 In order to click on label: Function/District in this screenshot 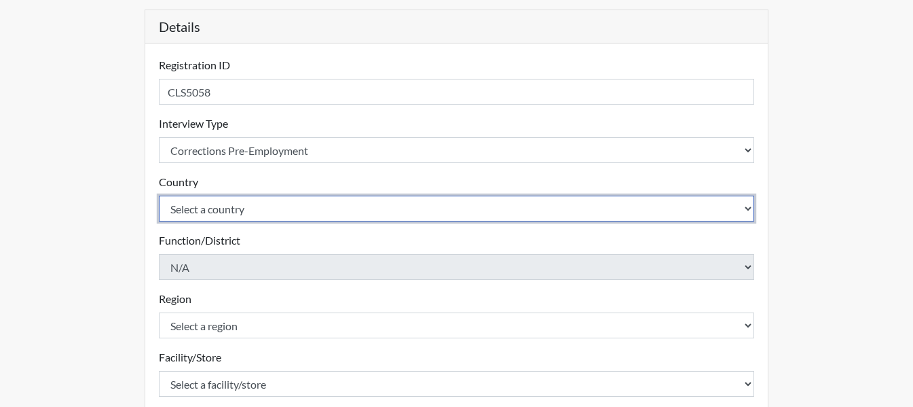, I will do `click(200, 240)`.